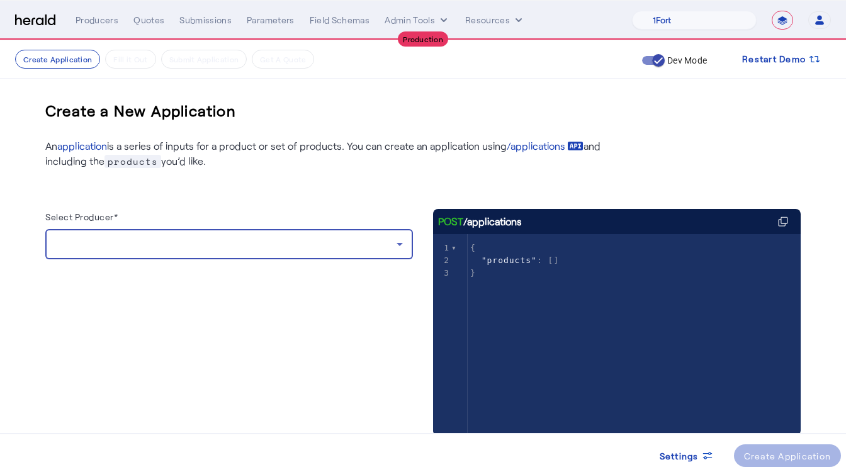  What do you see at coordinates (442, 273) in the screenshot?
I see `div: 3` at bounding box center [442, 273].